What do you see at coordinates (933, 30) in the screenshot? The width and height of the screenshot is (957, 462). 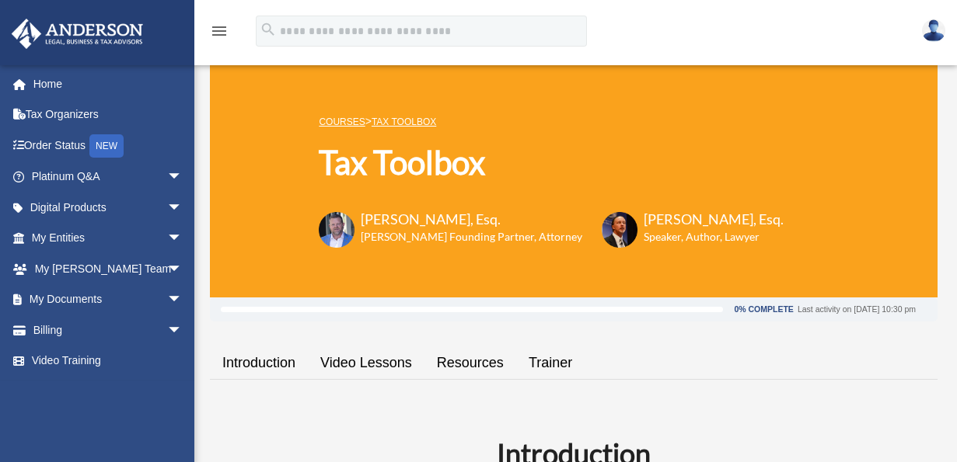 I see `img: User Pic` at bounding box center [933, 30].